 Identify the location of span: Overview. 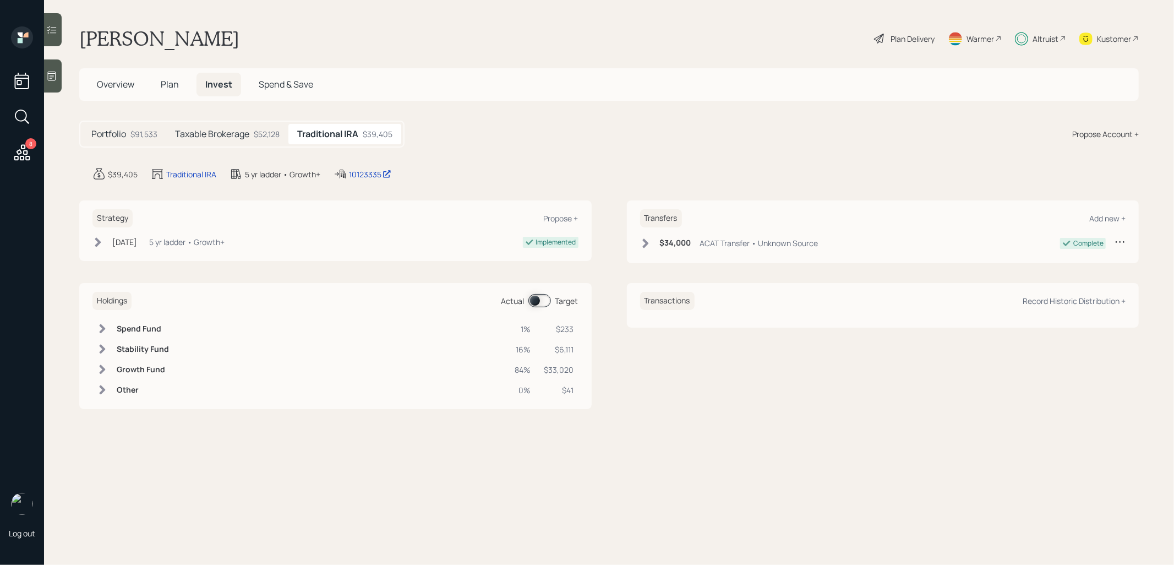
(116, 84).